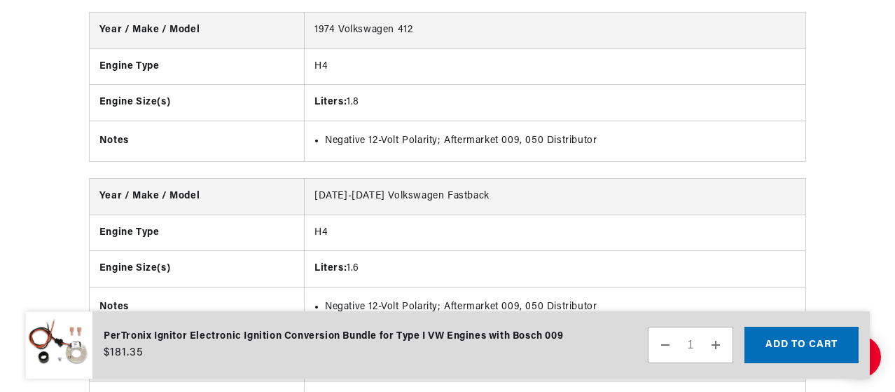 Image resolution: width=895 pixels, height=392 pixels. What do you see at coordinates (555, 30) in the screenshot?
I see `td: 1974 Volkswagen 412` at bounding box center [555, 30].